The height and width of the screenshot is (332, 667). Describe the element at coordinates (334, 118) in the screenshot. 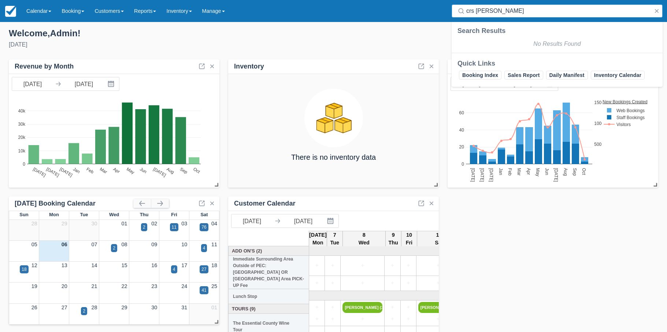

I see `img: inventory.png` at that location.